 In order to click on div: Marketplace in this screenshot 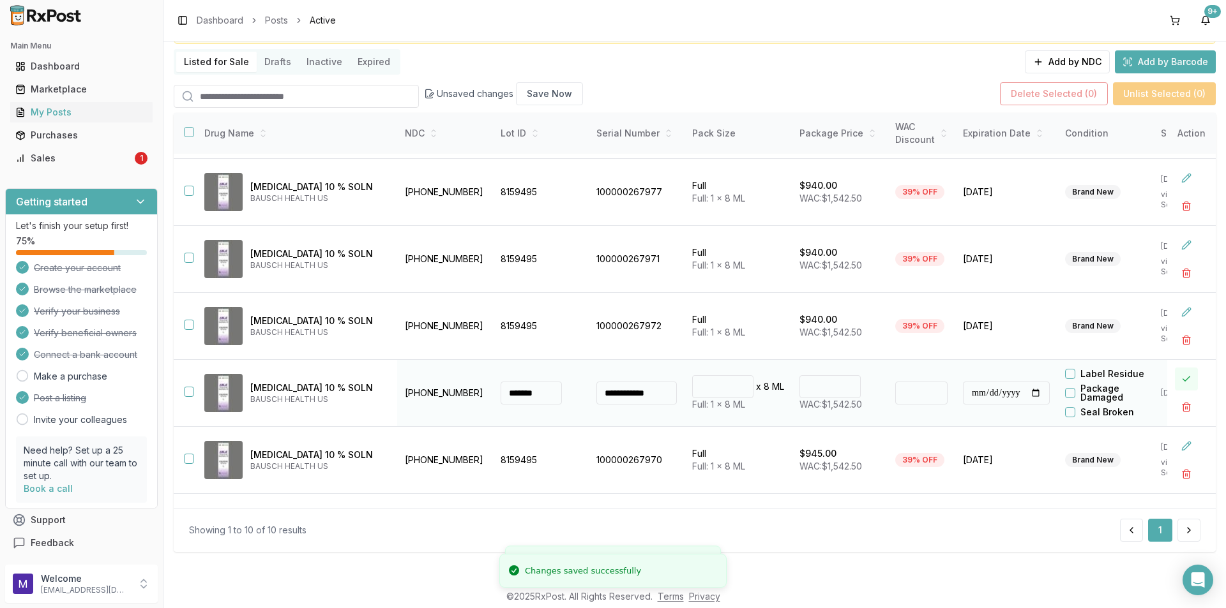, I will do `click(81, 89)`.